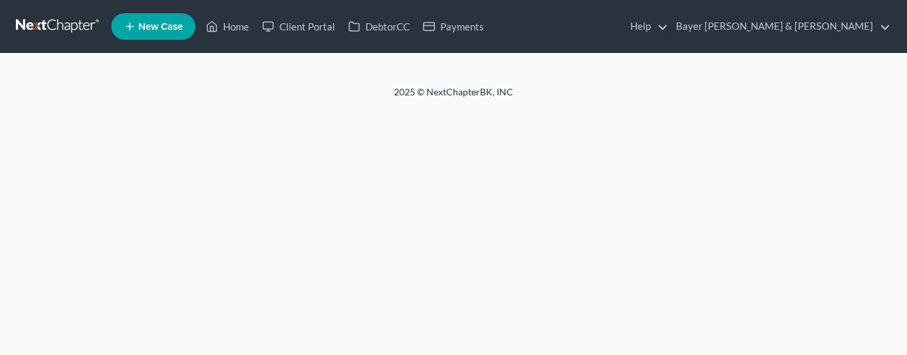 This screenshot has width=907, height=355. I want to click on a: Help, so click(645, 26).